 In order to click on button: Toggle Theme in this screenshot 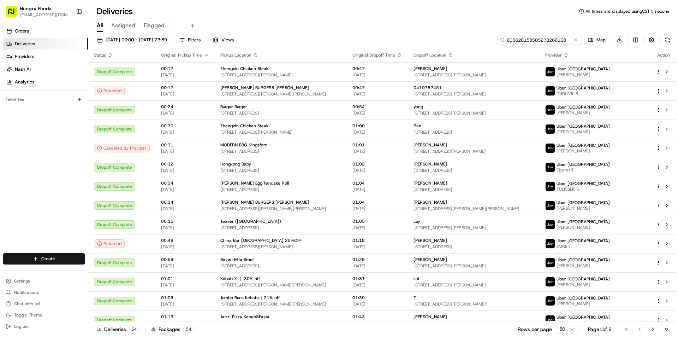, I will do `click(44, 315)`.